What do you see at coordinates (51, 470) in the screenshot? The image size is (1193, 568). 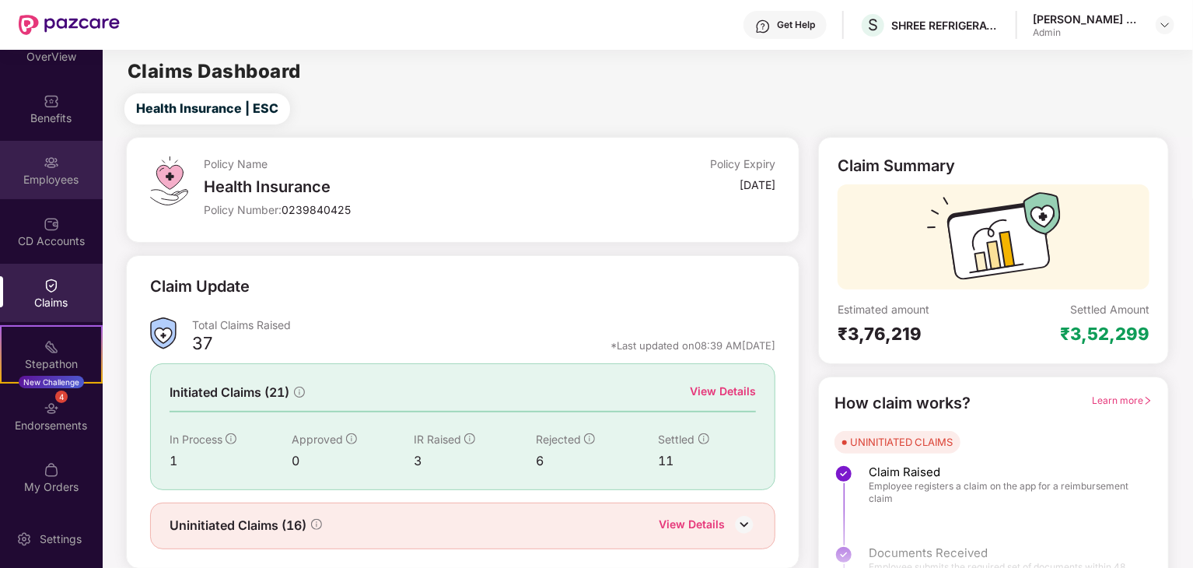 I see `img: svg+xml;base64,PHN2ZyBpZD0iTXlfT3JkZXJzIiBkYXRhLW5hbWU9Ik15IE9yZGVycyIgeG1sbnM9Imh0dHA6Ly93d3cudz...` at bounding box center [51, 470].